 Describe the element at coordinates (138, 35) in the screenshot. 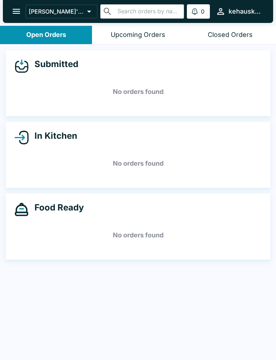

I see `div: Upcoming Orders` at that location.